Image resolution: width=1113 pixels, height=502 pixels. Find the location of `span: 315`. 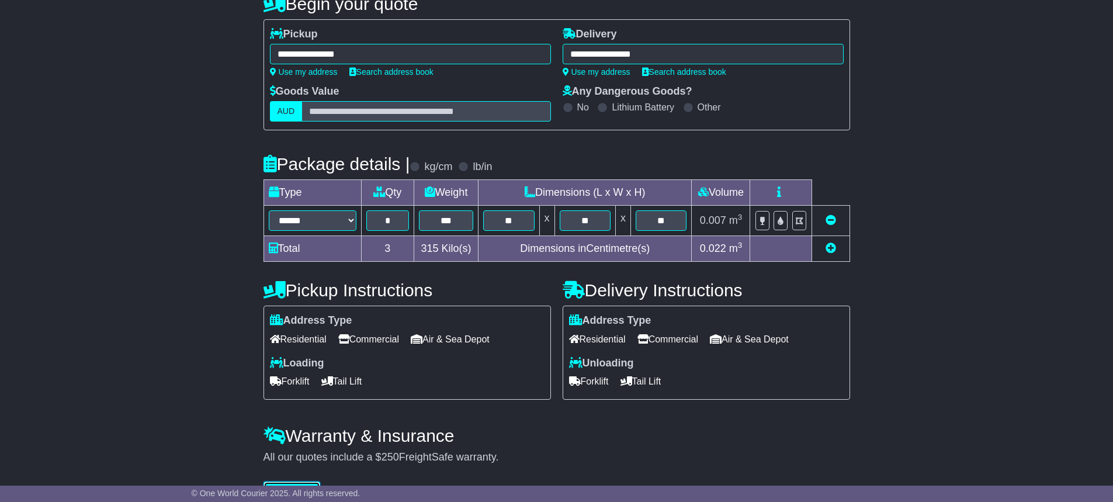

span: 315 is located at coordinates (430, 248).